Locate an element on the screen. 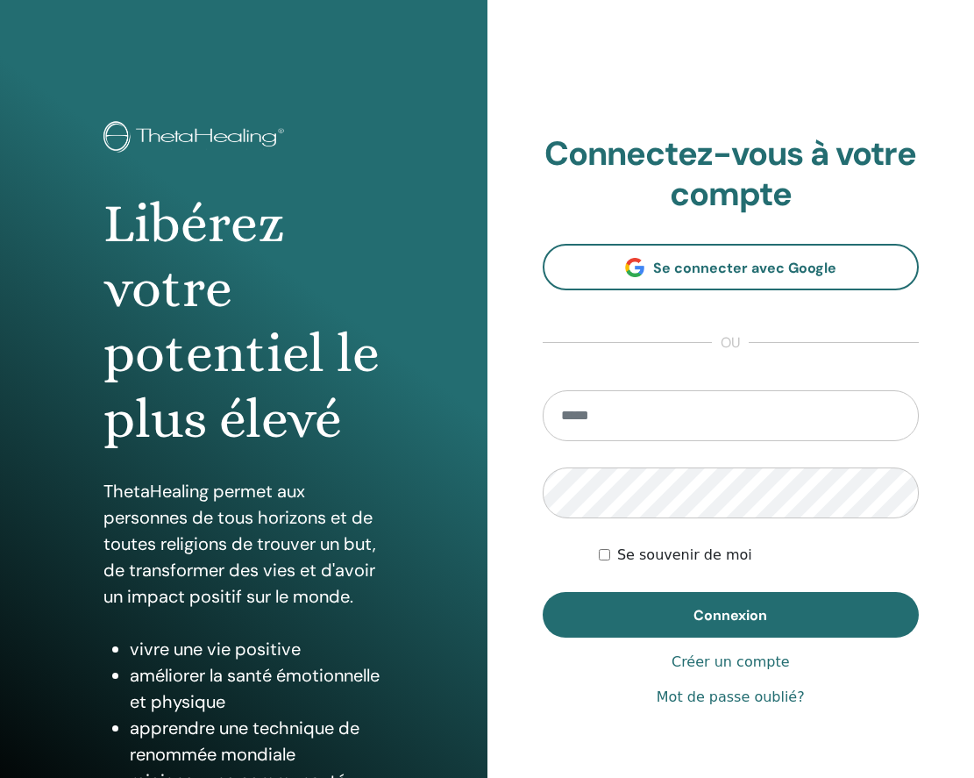 The height and width of the screenshot is (778, 974). span: ou is located at coordinates (730, 343).